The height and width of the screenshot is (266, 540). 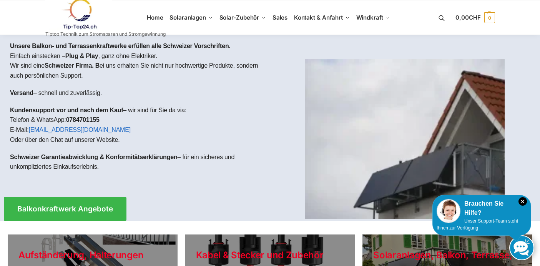 What do you see at coordinates (137, 110) in the screenshot?
I see `div: Einfach einstecken – , ganz ohne Elektriker.` at bounding box center [137, 110].